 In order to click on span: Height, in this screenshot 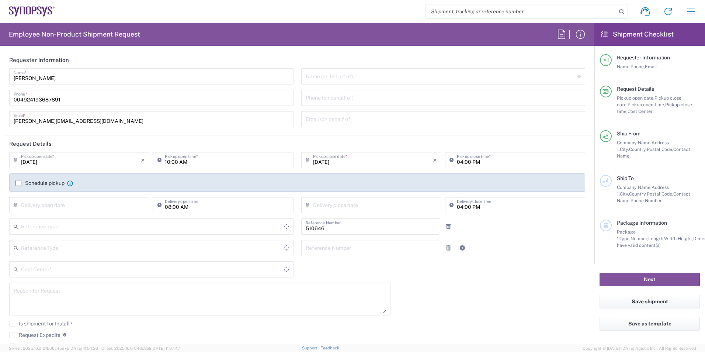, I will do `click(686, 238)`.